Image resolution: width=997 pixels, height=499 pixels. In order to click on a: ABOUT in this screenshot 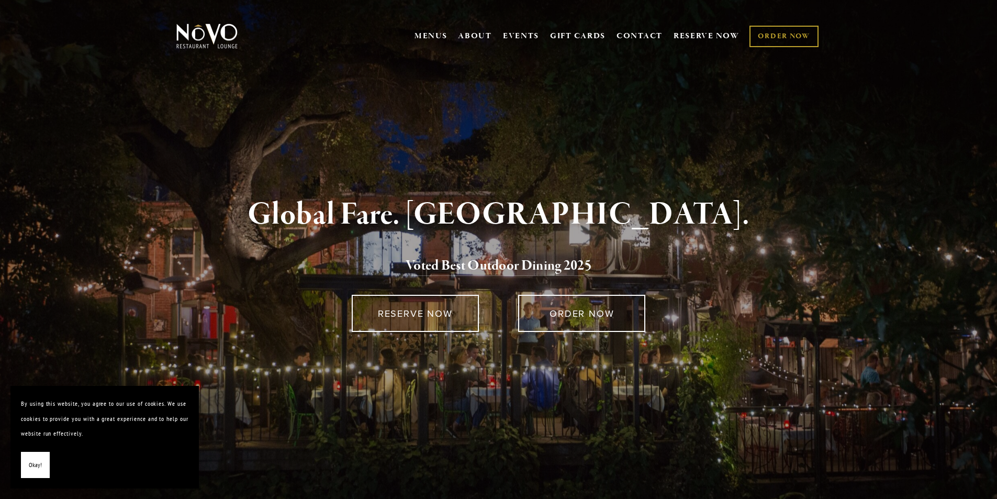, I will do `click(475, 36)`.